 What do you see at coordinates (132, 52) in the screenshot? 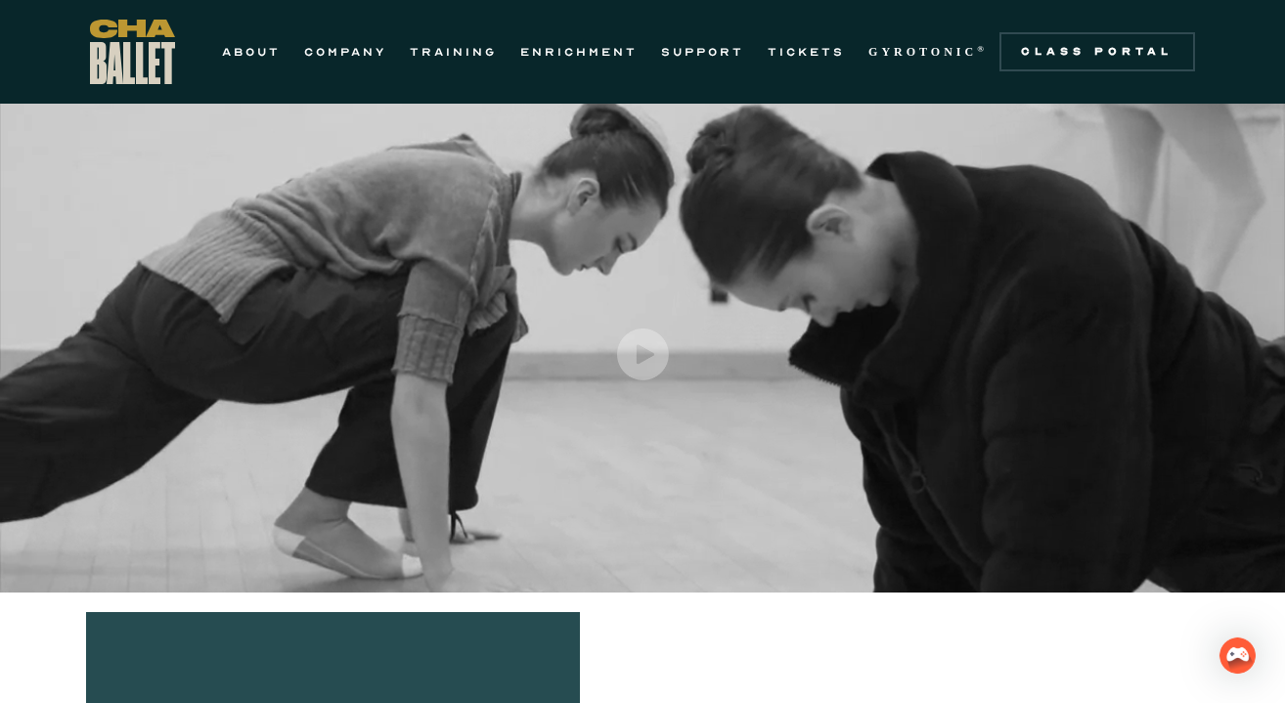
I see `a: home` at bounding box center [132, 52].